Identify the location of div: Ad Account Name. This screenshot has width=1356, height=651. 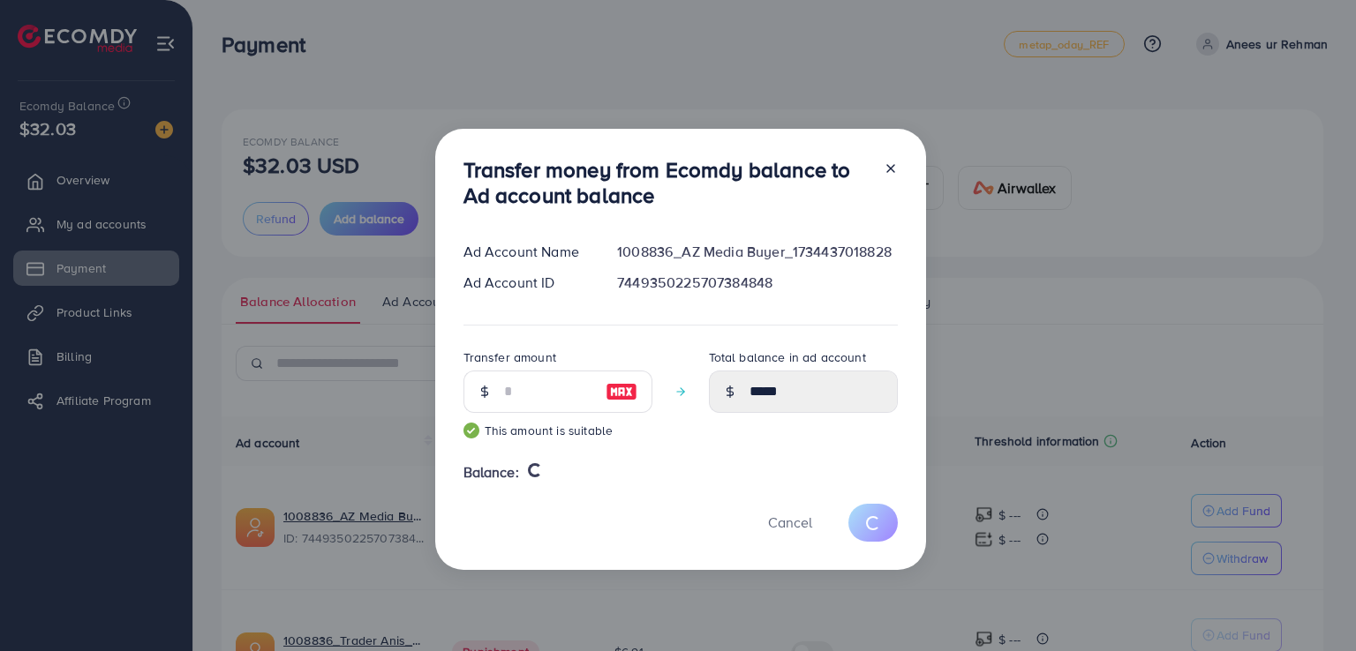
(526, 252).